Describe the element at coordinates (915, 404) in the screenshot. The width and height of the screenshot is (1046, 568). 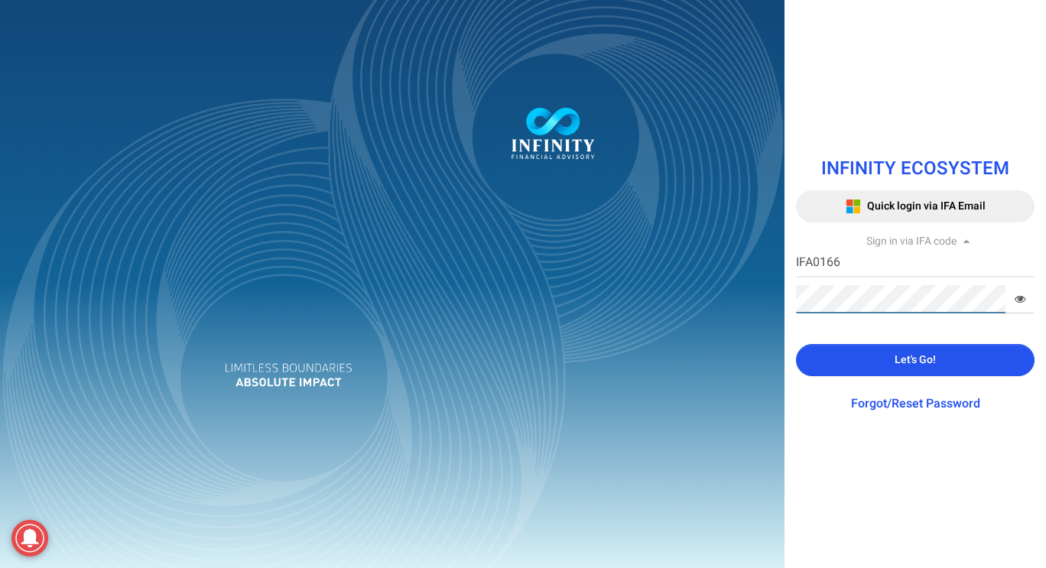
I see `a: Forgot/Reset Password` at that location.